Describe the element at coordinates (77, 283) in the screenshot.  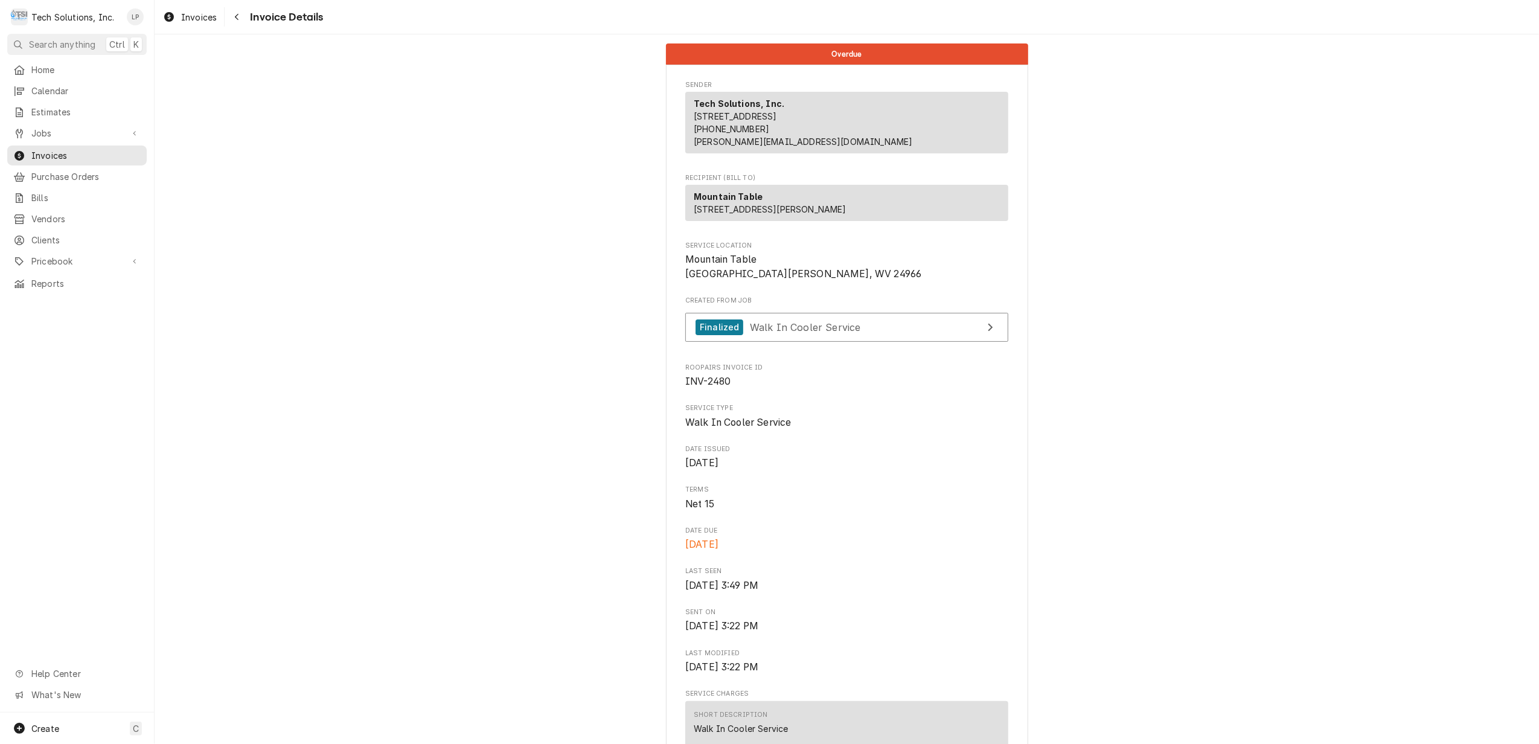
I see `a: Reports` at that location.